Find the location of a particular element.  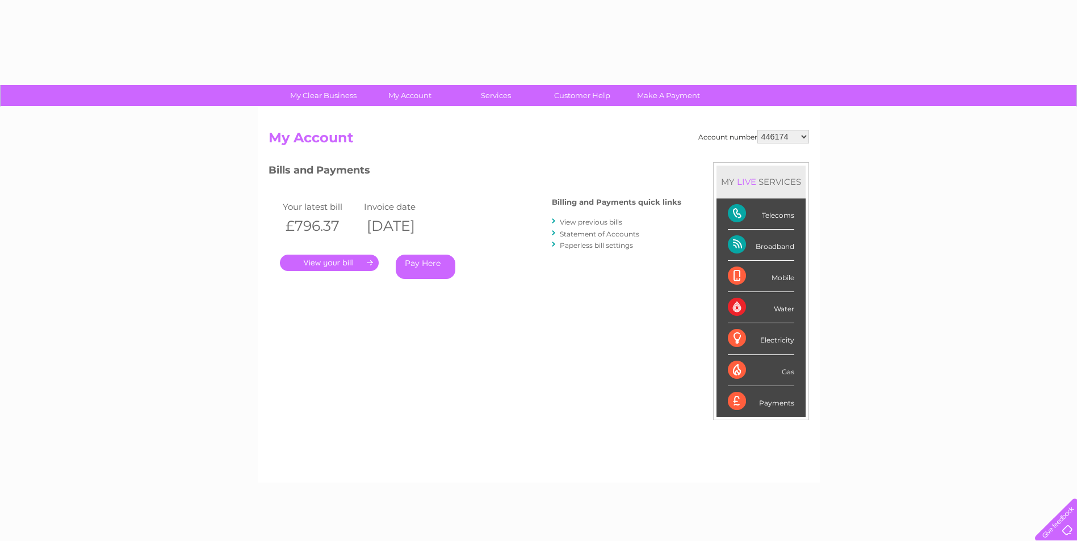

div: Broadband is located at coordinates (761, 245).